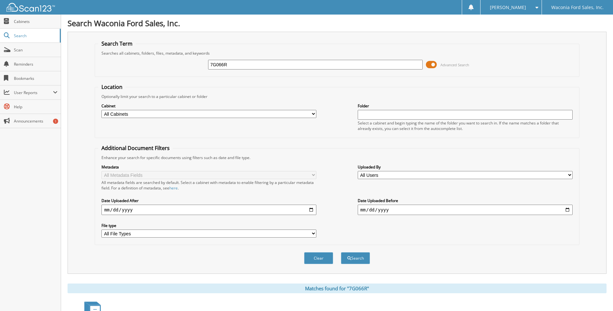 This screenshot has width=613, height=311. I want to click on legend: Search Term, so click(117, 44).